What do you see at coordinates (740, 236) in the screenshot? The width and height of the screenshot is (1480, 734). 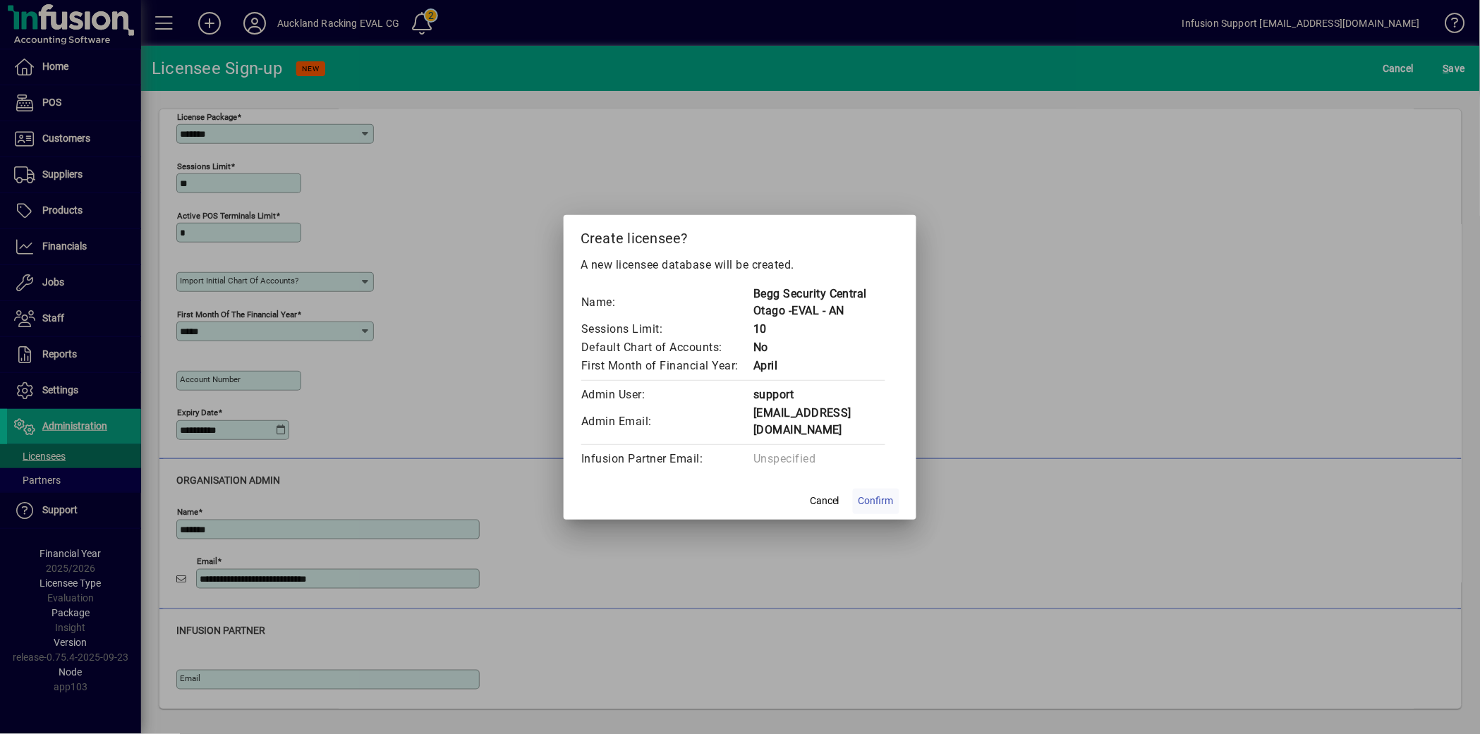 I see `h2: Create licensee?` at bounding box center [740, 236].